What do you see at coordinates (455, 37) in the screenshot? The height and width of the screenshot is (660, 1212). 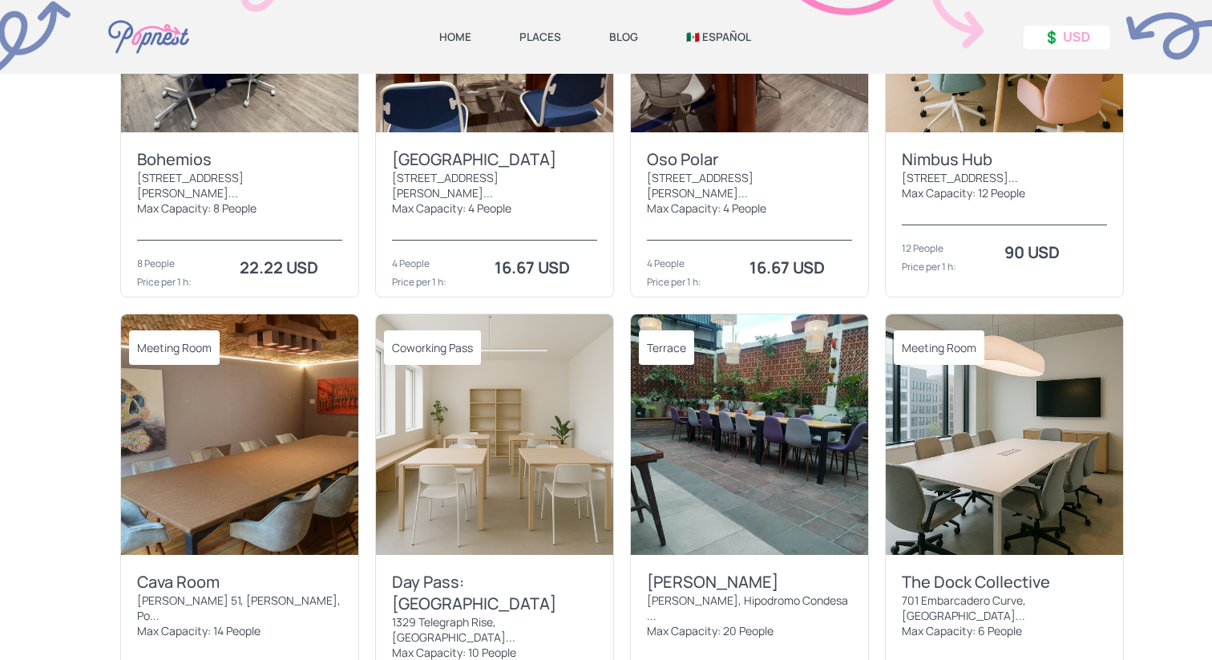 I see `a: HOME` at bounding box center [455, 37].